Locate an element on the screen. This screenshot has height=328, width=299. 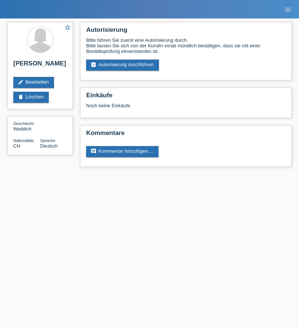
span: Sprache is located at coordinates (48, 141).